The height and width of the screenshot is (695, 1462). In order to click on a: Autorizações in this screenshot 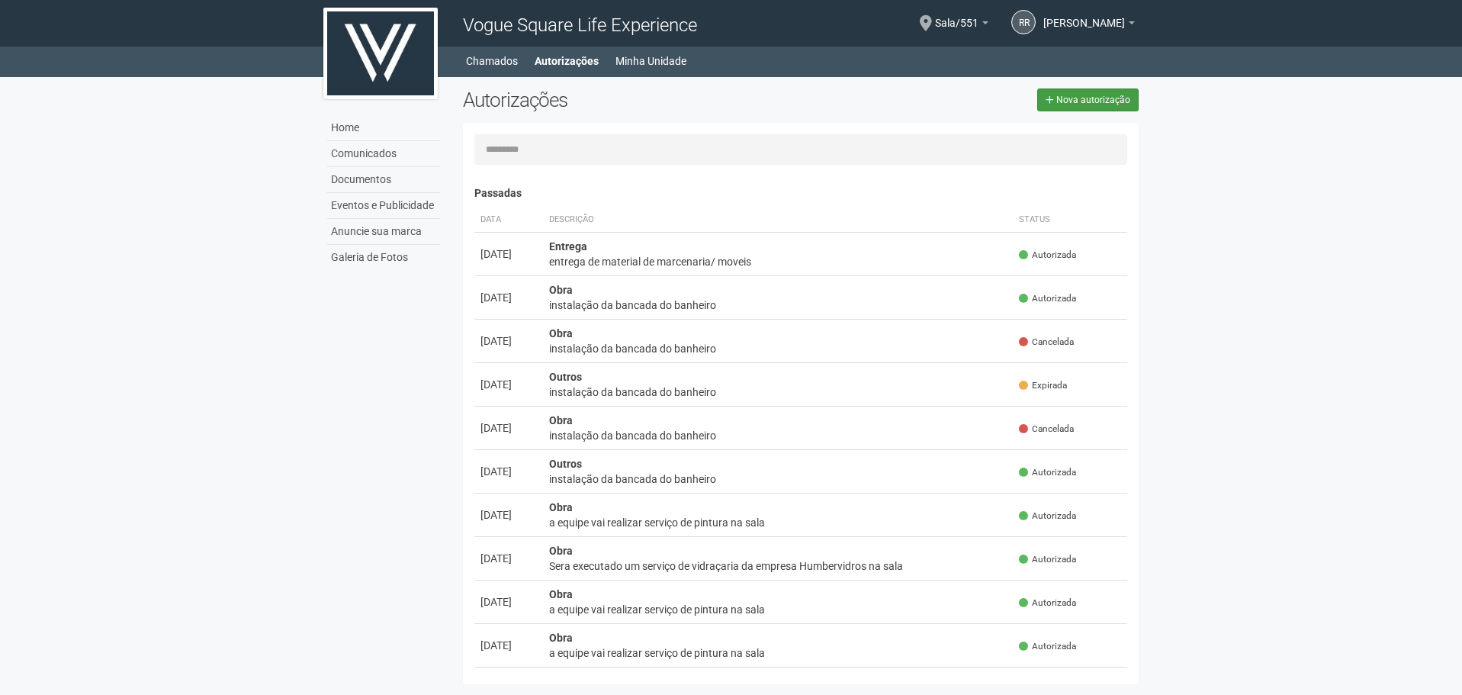, I will do `click(567, 61)`.